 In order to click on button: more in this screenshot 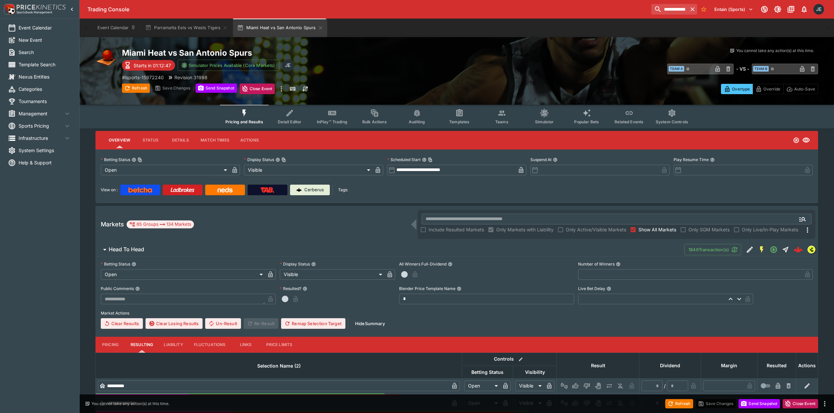, I will do `click(825, 404)`.